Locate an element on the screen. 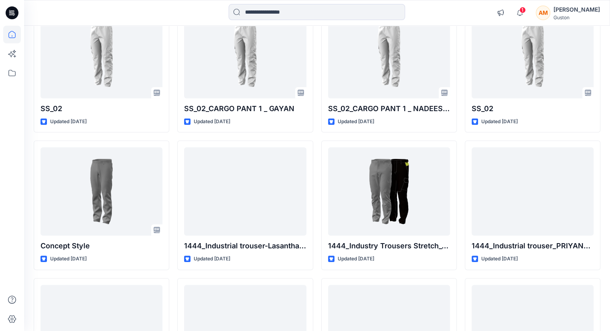 The width and height of the screenshot is (610, 331). span: 1 is located at coordinates (522, 10).